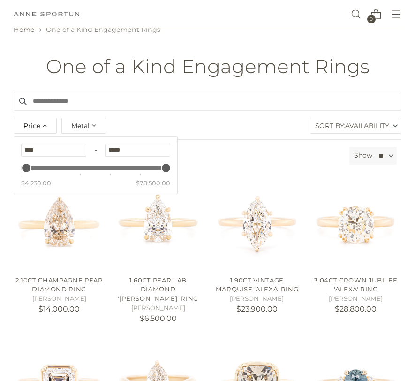 This screenshot has height=381, width=415. I want to click on span: $6,500.00, so click(158, 318).